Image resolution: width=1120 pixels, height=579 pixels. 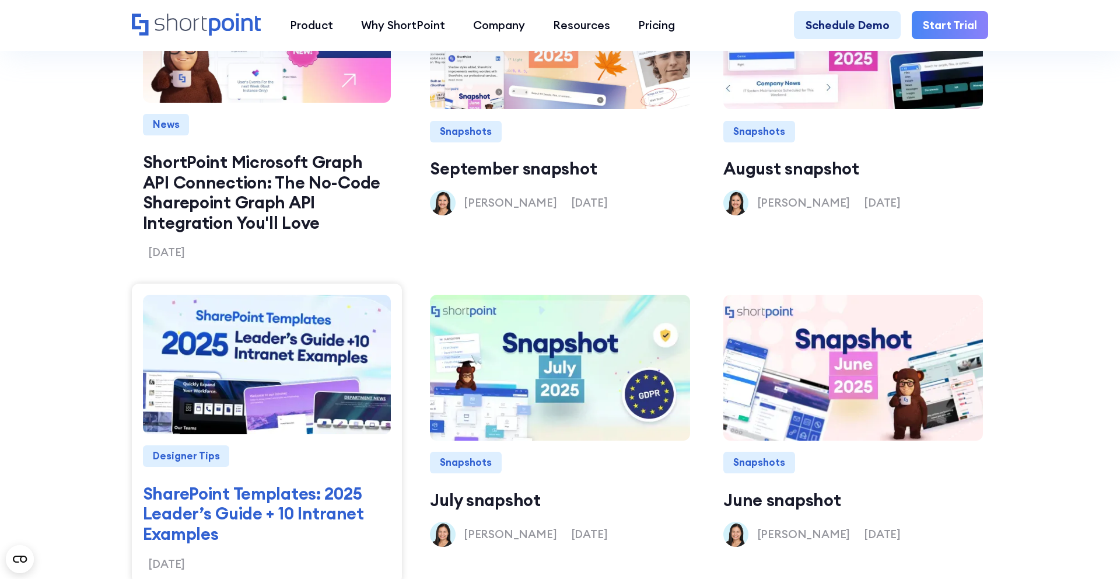 I want to click on a: Start Trial, so click(x=950, y=25).